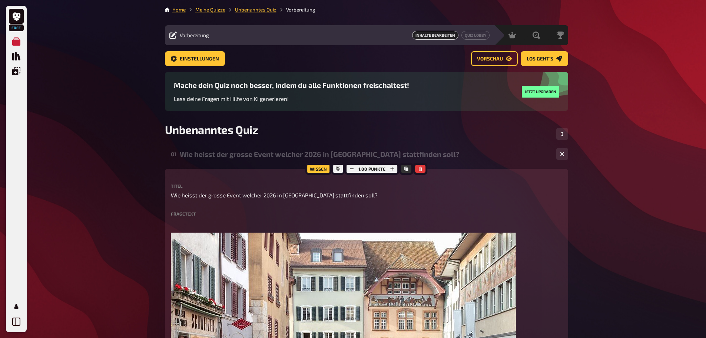  I want to click on div: 1.00 Punkte, so click(372, 169).